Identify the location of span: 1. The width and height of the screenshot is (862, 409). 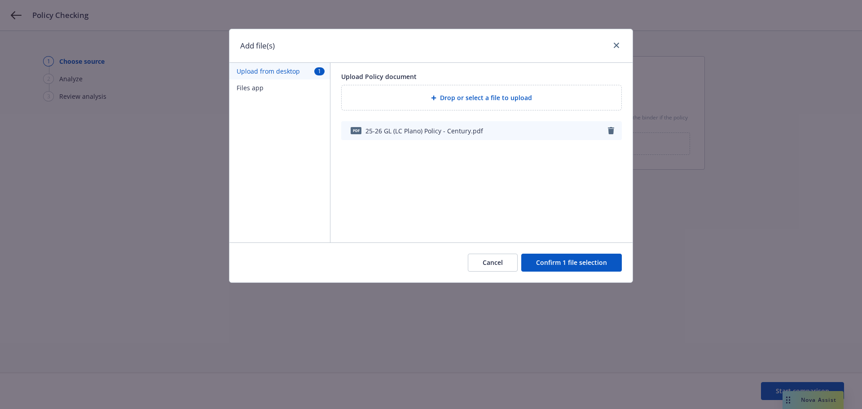
(319, 71).